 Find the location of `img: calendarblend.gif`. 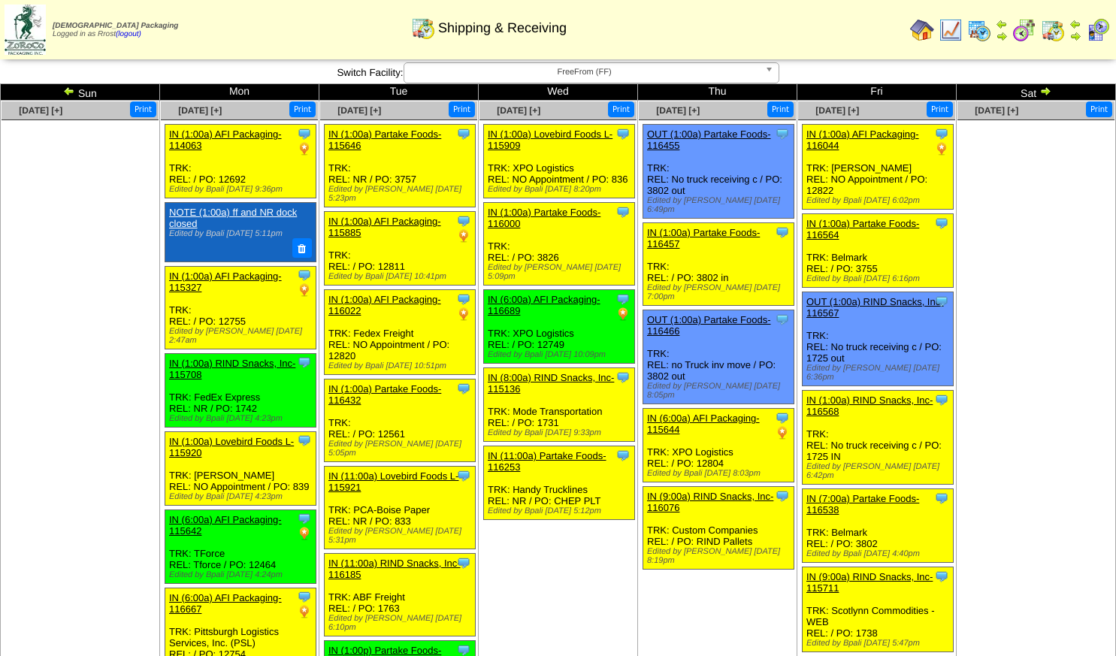

img: calendarblend.gif is located at coordinates (1025, 30).